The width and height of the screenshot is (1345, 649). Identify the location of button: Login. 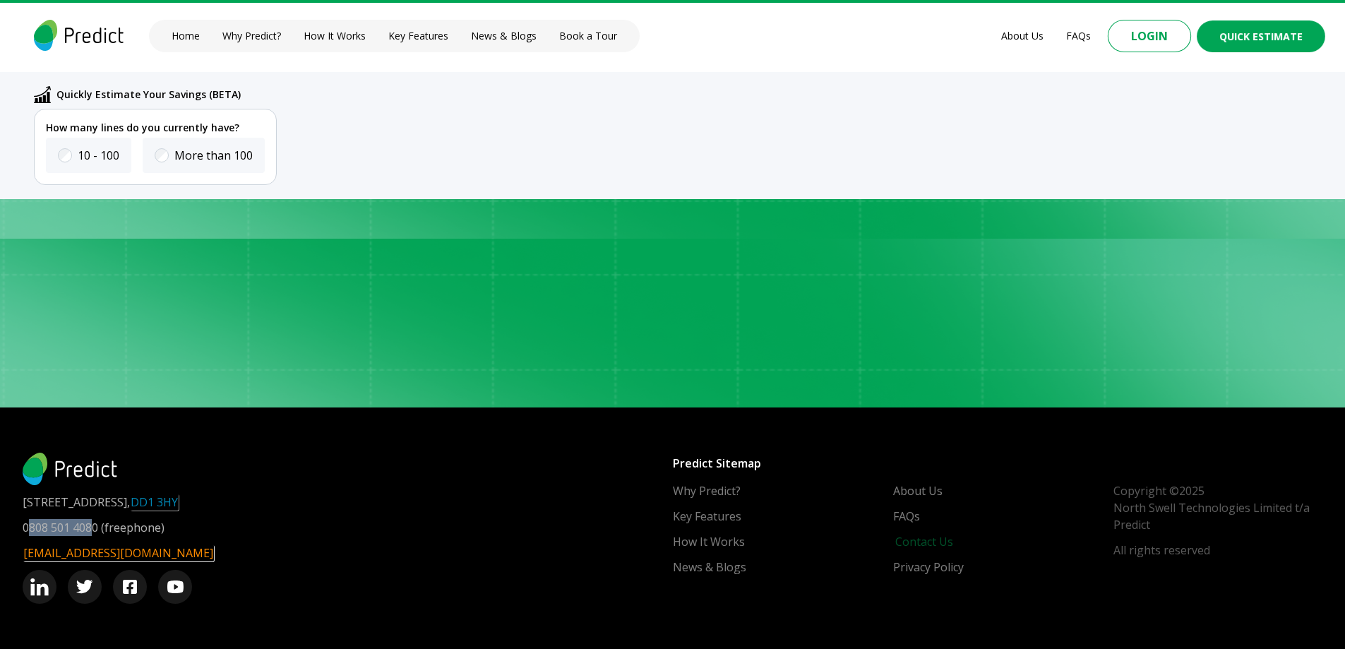
(1150, 36).